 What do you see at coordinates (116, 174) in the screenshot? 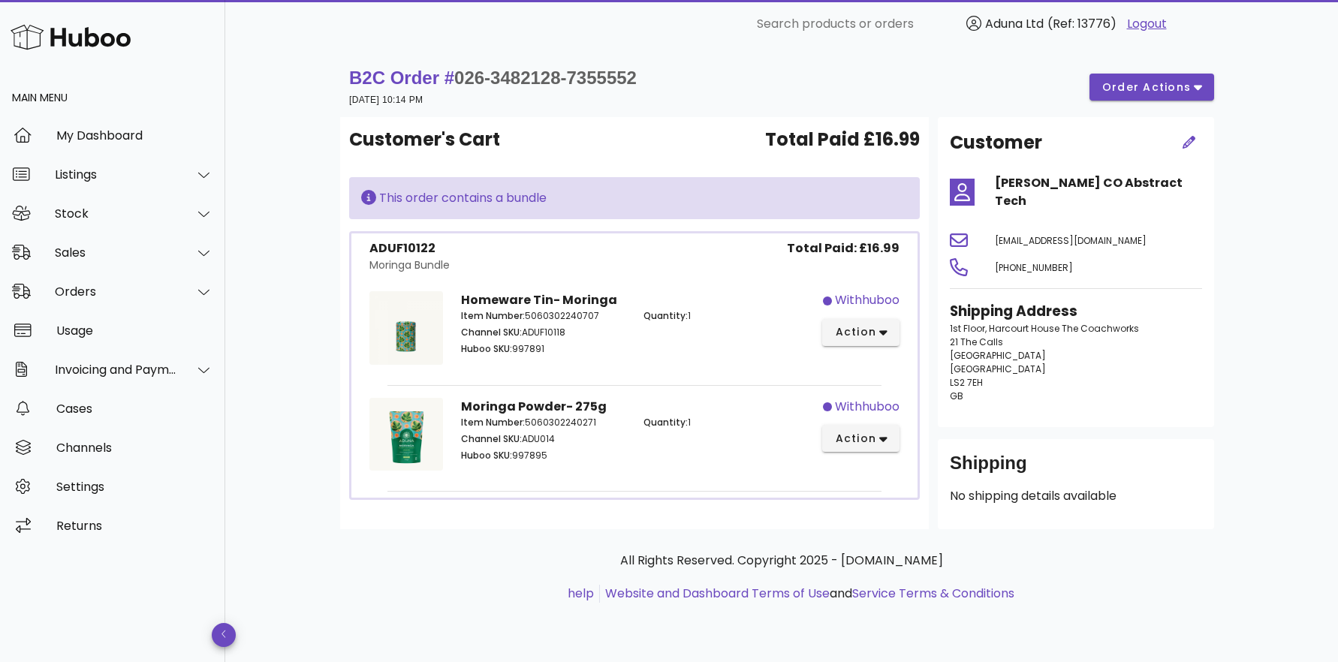
I see `div: Listings` at bounding box center [116, 174].